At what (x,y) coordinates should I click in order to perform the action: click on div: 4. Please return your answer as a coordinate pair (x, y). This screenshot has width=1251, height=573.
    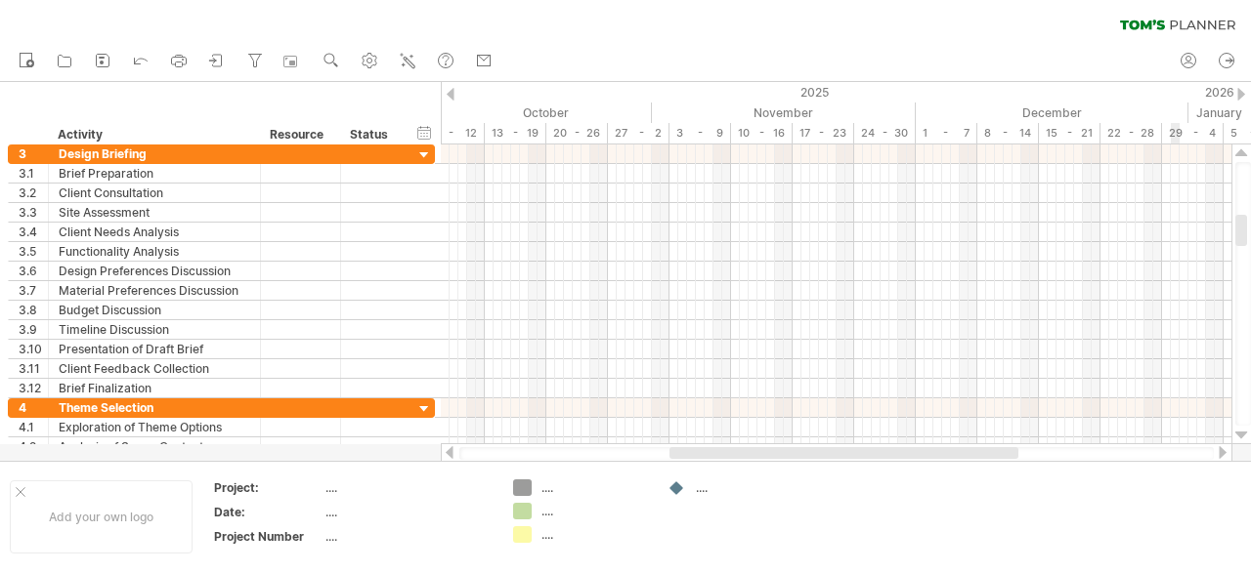
    Looking at the image, I should click on (33, 407).